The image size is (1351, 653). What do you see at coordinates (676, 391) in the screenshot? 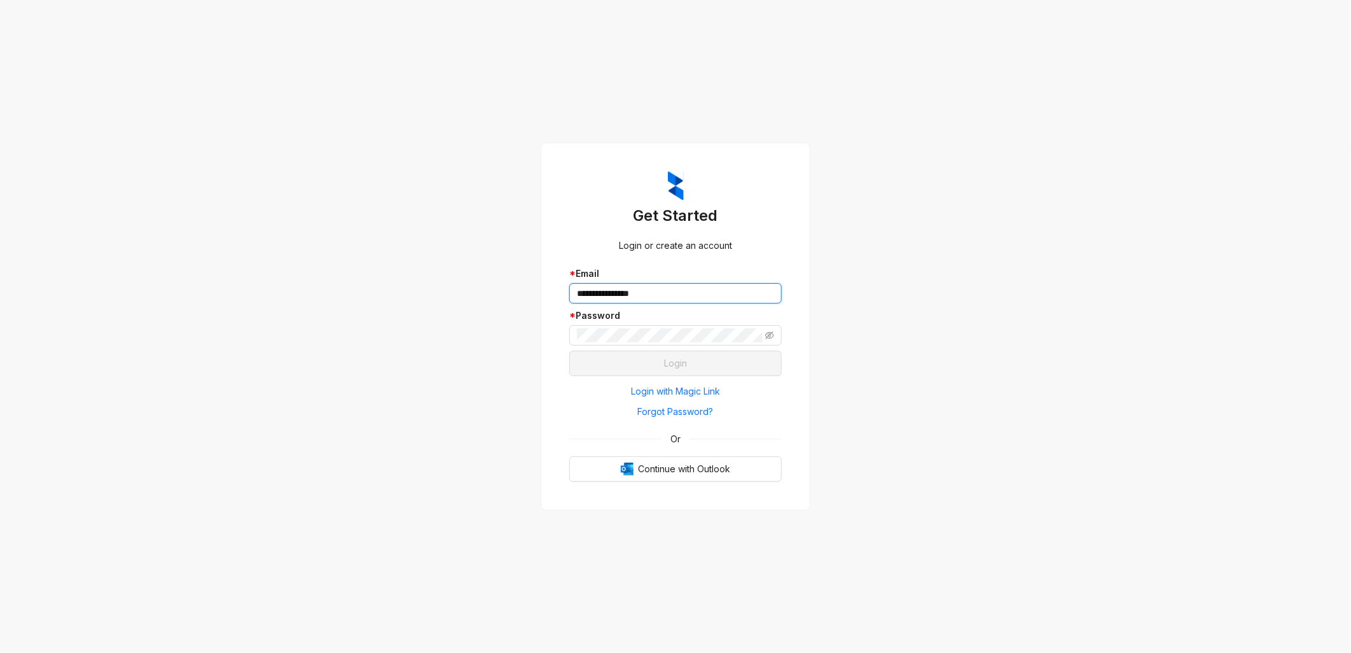
I see `button: Login with Magic Link` at bounding box center [676, 391].